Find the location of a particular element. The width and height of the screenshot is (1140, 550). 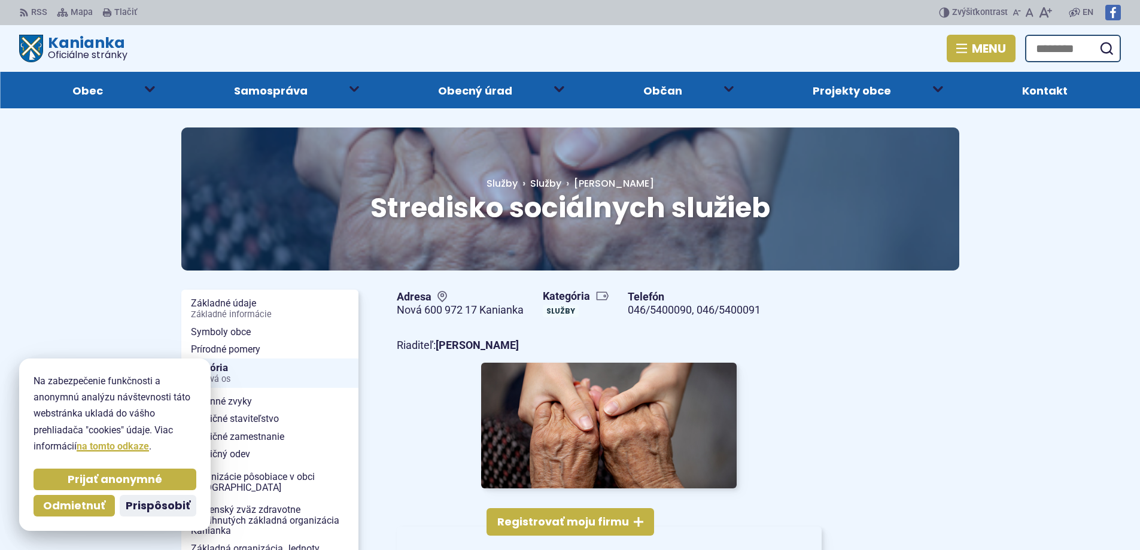

span: Tlačiť is located at coordinates (126, 13).